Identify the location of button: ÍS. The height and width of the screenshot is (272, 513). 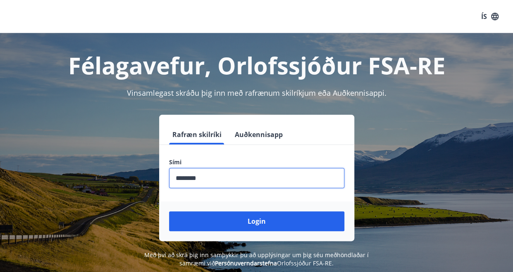
(489, 17).